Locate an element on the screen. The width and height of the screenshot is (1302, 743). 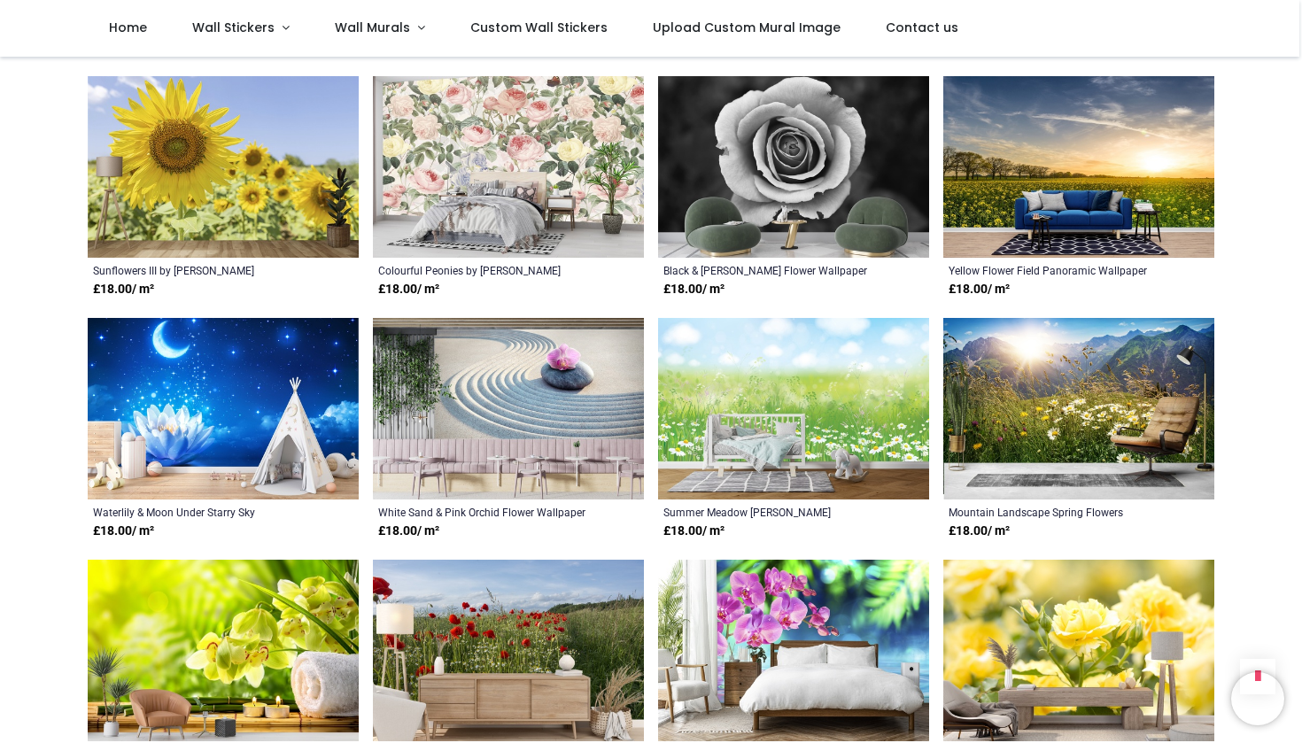
div: Mountain Landscape Spring Flowers Wallpaper is located at coordinates (1052, 512).